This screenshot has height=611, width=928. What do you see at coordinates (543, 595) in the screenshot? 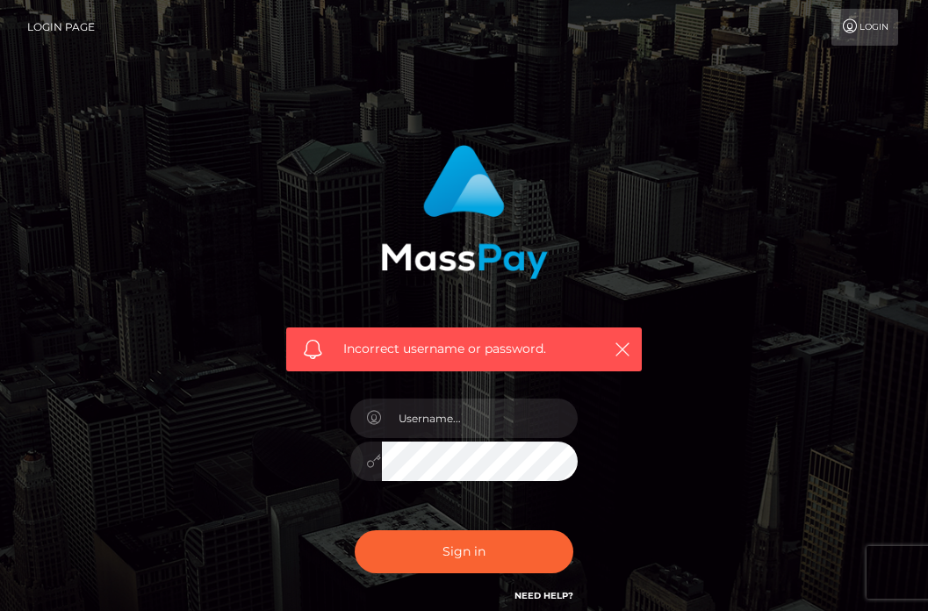
I see `a: Need Help?` at bounding box center [543, 595].